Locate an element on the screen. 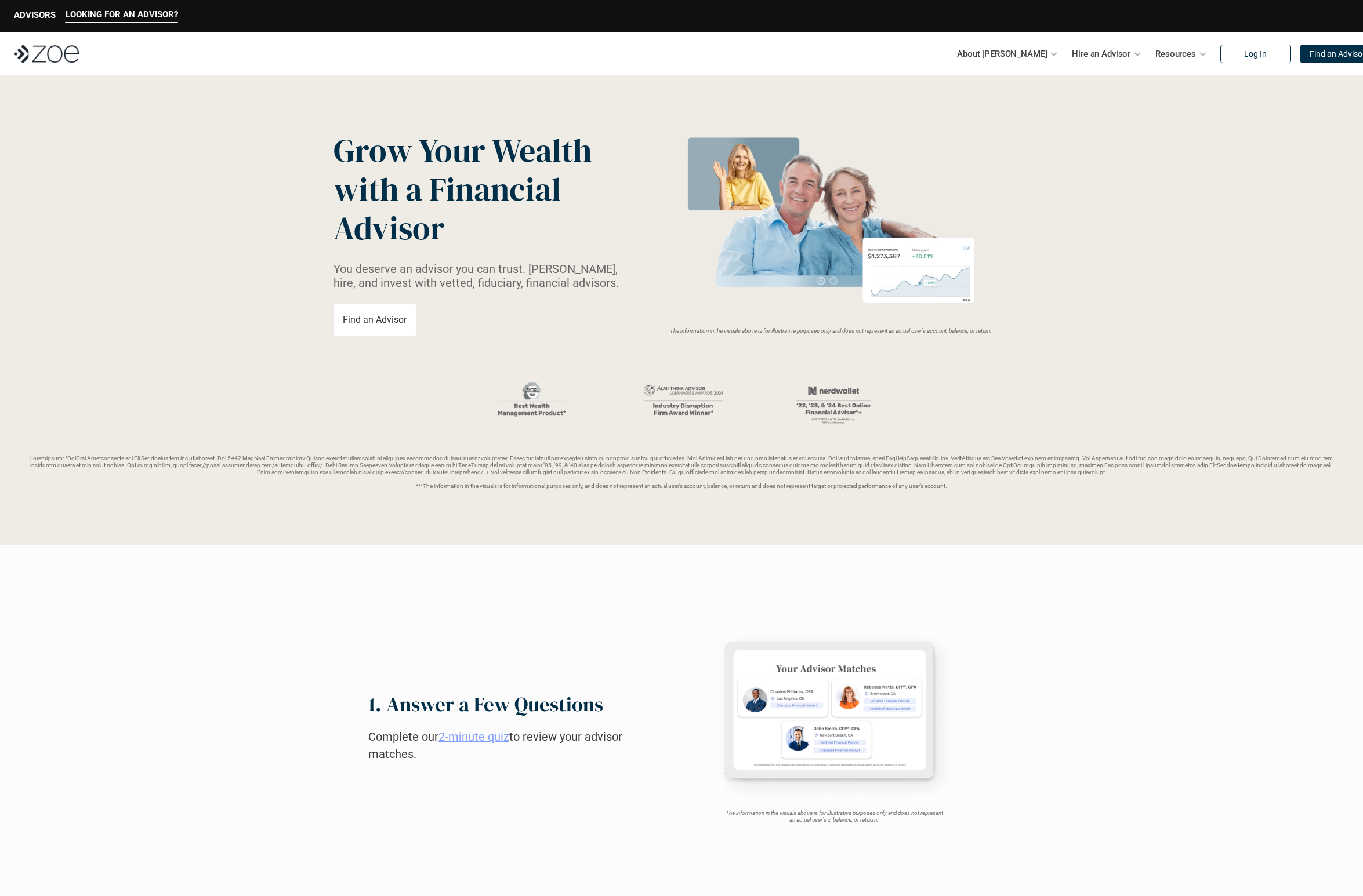 Image resolution: width=1363 pixels, height=896 pixels. p: Resources is located at coordinates (1176, 54).